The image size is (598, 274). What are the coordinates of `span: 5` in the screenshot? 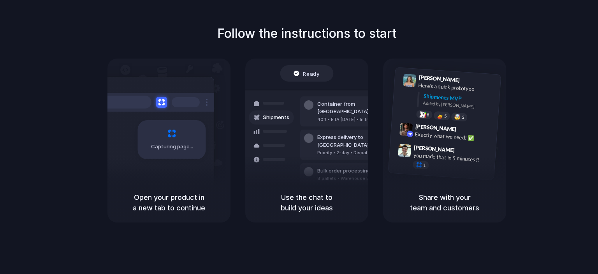 It's located at (446, 116).